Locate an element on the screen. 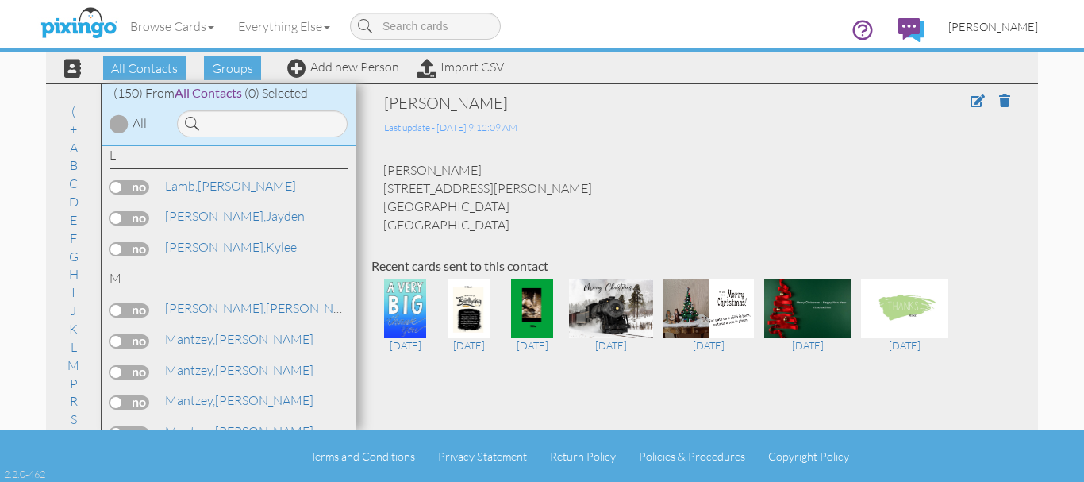 The height and width of the screenshot is (482, 1084). a: H is located at coordinates (74, 274).